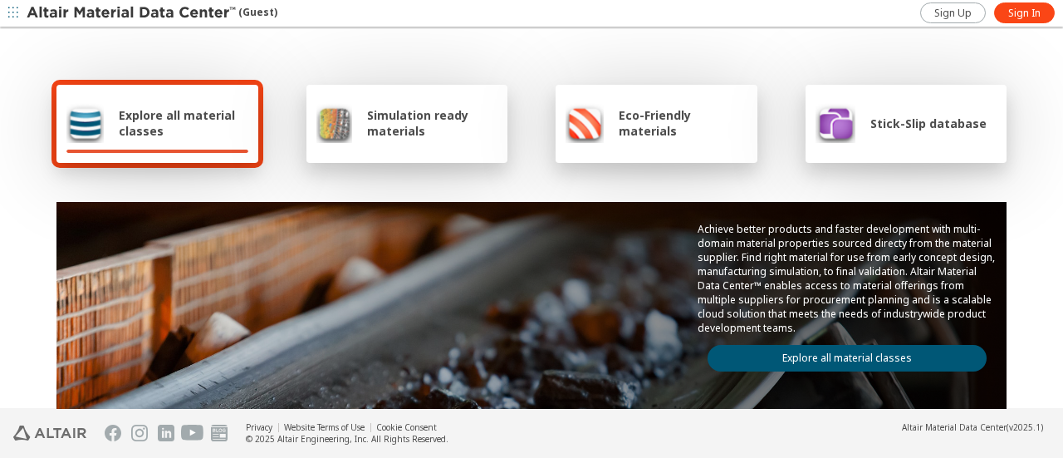 This screenshot has width=1063, height=458. Describe the element at coordinates (847, 278) in the screenshot. I see `p: Achieve better products and faster development with multi-domain material properties sourced dire...` at that location.